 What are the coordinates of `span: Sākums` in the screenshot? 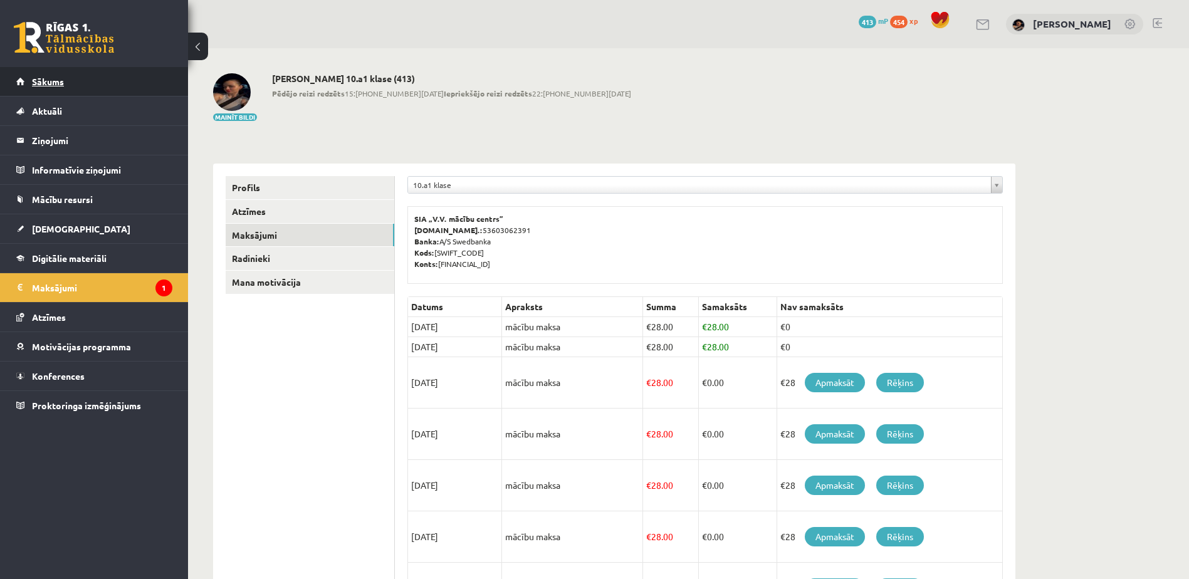 It's located at (48, 82).